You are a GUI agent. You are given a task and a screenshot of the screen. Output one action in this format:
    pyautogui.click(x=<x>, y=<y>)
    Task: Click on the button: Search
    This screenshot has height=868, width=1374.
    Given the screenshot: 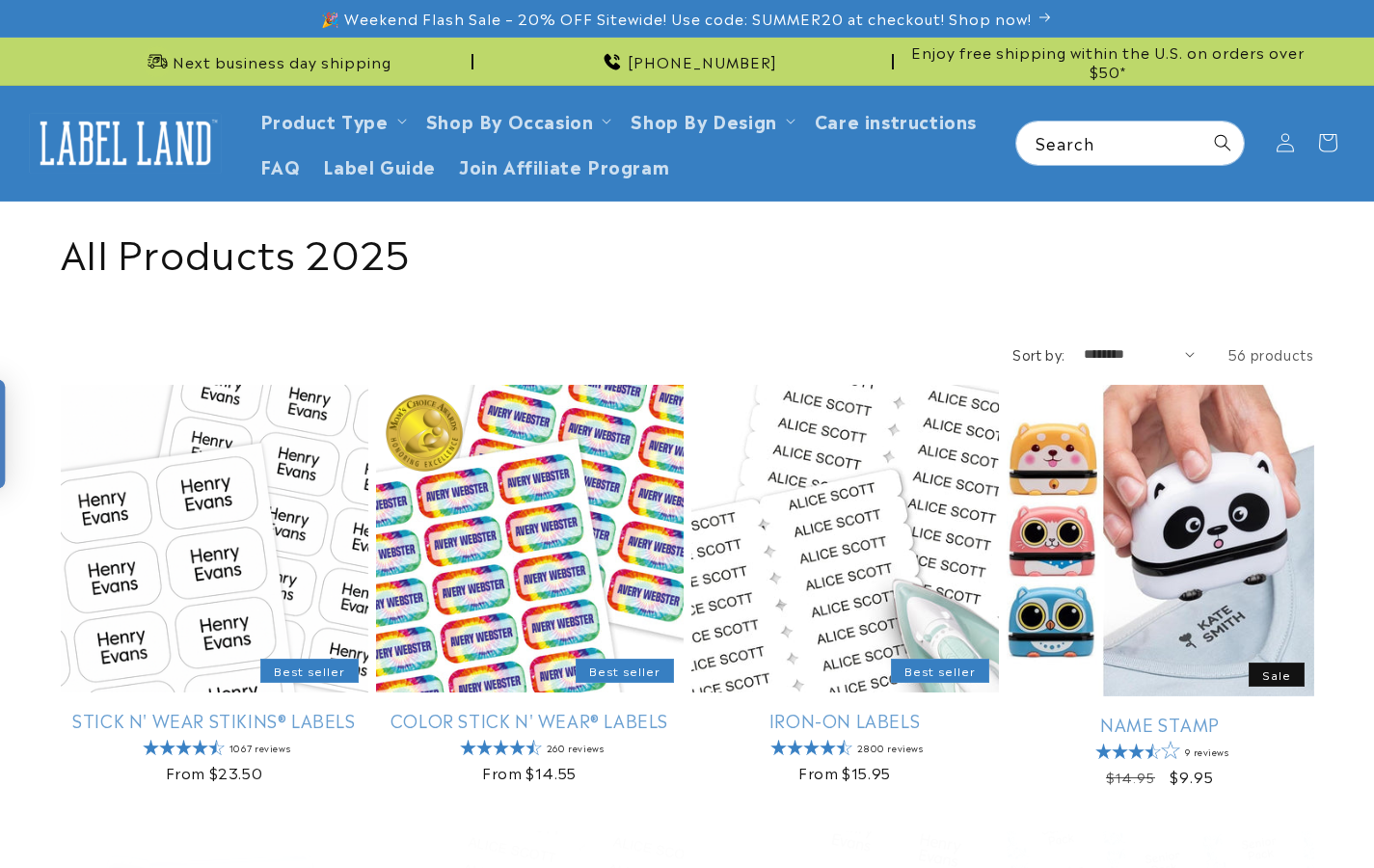 What is the action you would take?
    pyautogui.click(x=1222, y=143)
    